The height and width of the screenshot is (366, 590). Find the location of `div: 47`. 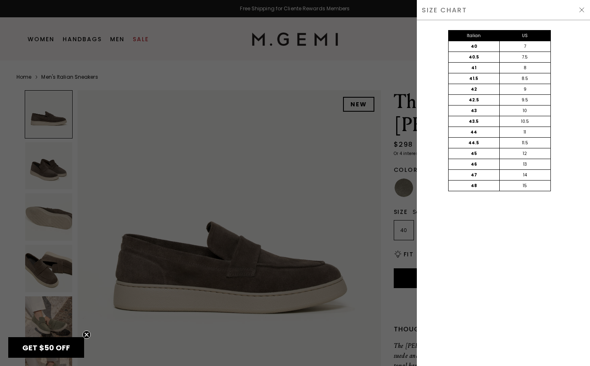

div: 47 is located at coordinates (474, 175).